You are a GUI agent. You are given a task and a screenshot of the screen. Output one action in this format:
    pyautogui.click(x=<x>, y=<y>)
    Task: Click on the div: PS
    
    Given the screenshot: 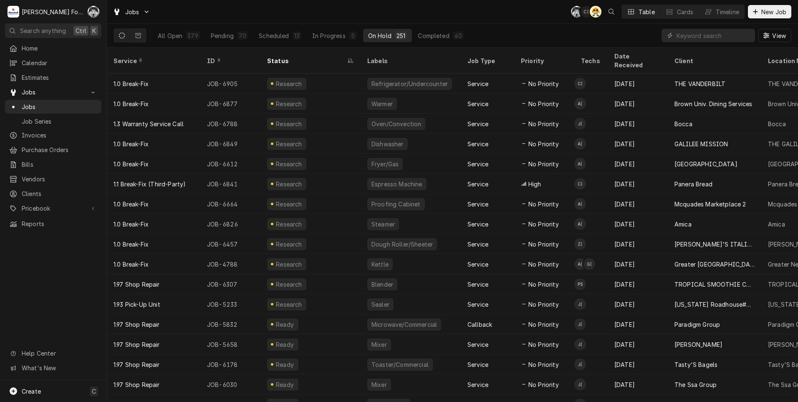 What is the action you would take?
    pyautogui.click(x=580, y=284)
    